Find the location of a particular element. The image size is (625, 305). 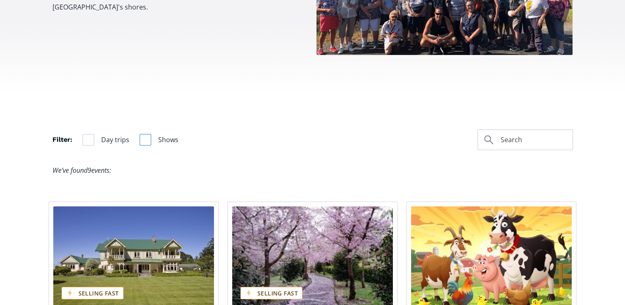

form: Filter 2 is located at coordinates (525, 140).